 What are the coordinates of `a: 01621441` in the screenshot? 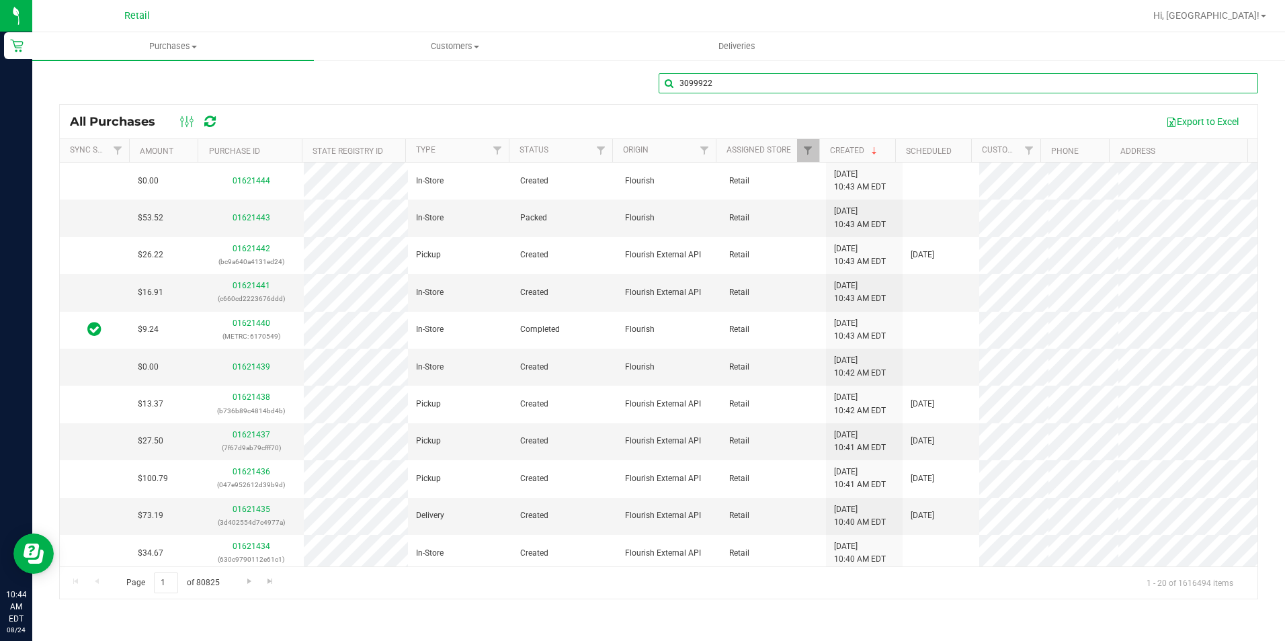 It's located at (251, 286).